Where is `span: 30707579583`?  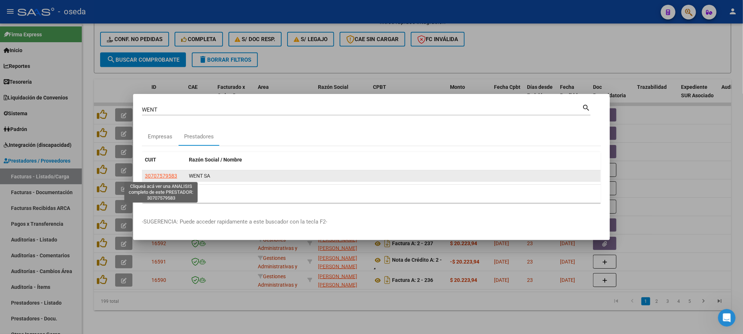
span: 30707579583 is located at coordinates (161, 176).